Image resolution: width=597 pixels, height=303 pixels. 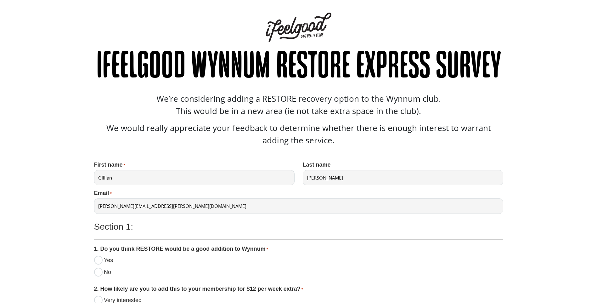 I want to click on label: Last name, so click(x=317, y=165).